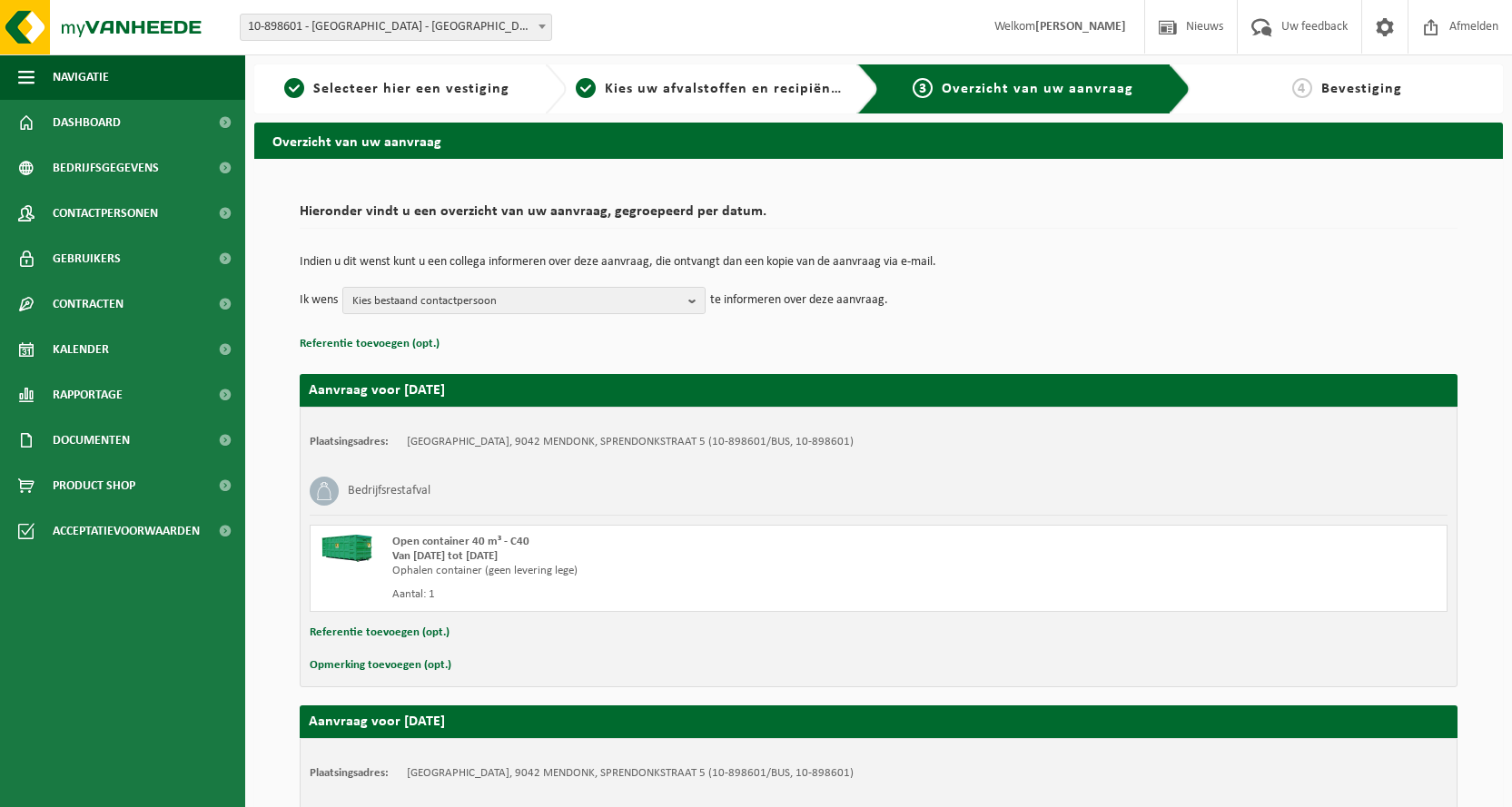 The height and width of the screenshot is (807, 1512). What do you see at coordinates (319, 301) in the screenshot?
I see `p: Ik wens` at bounding box center [319, 301].